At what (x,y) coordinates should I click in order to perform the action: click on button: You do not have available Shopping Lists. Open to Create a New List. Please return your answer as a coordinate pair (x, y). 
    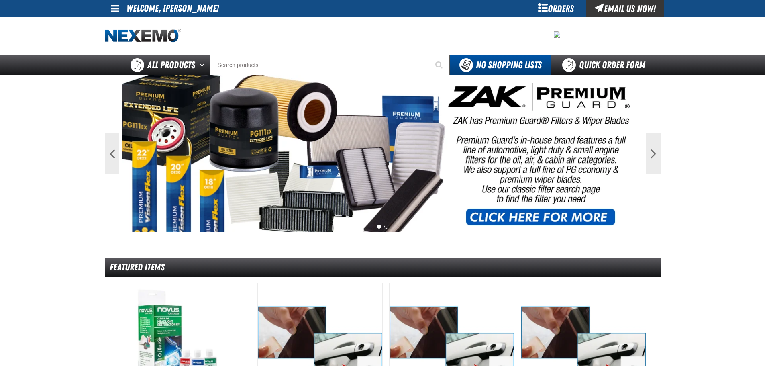
    Looking at the image, I should click on (500, 65).